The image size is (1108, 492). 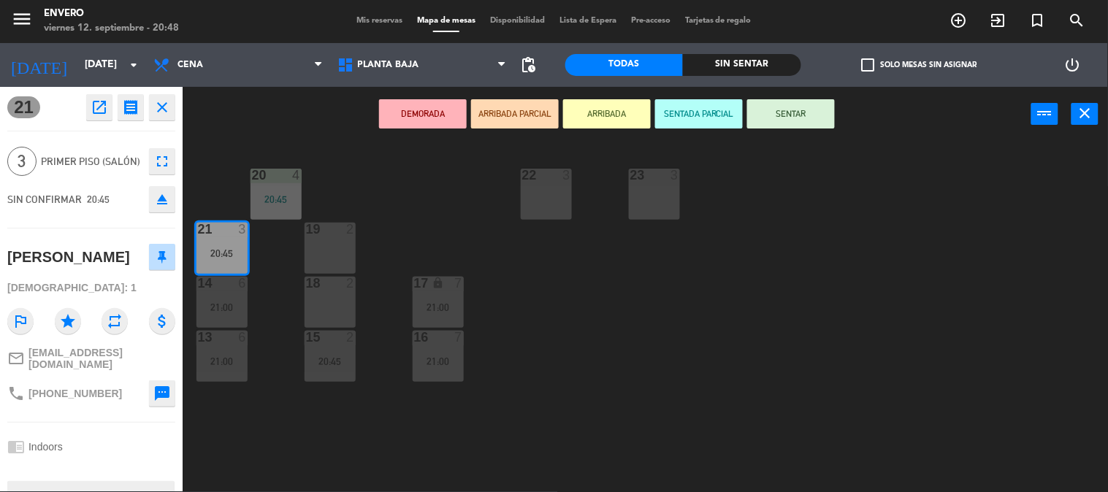 What do you see at coordinates (252, 175) in the screenshot?
I see `div: 20` at bounding box center [252, 175].